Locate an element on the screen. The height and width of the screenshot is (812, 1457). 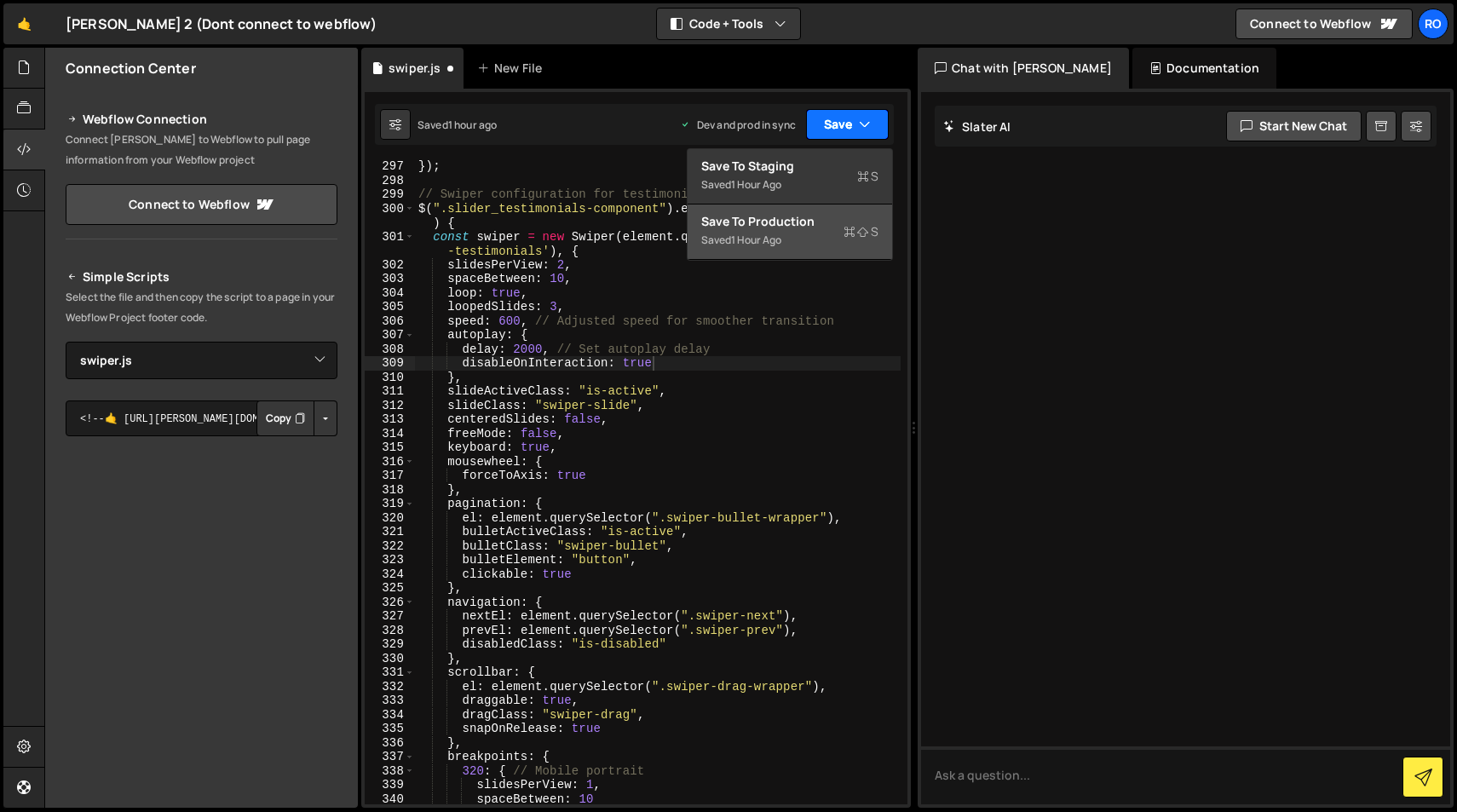
div: 333 is located at coordinates (389, 700).